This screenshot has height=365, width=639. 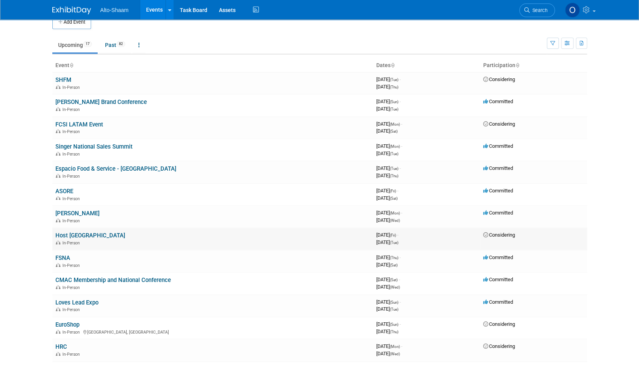 What do you see at coordinates (67, 324) in the screenshot?
I see `a: EuroShop` at bounding box center [67, 324].